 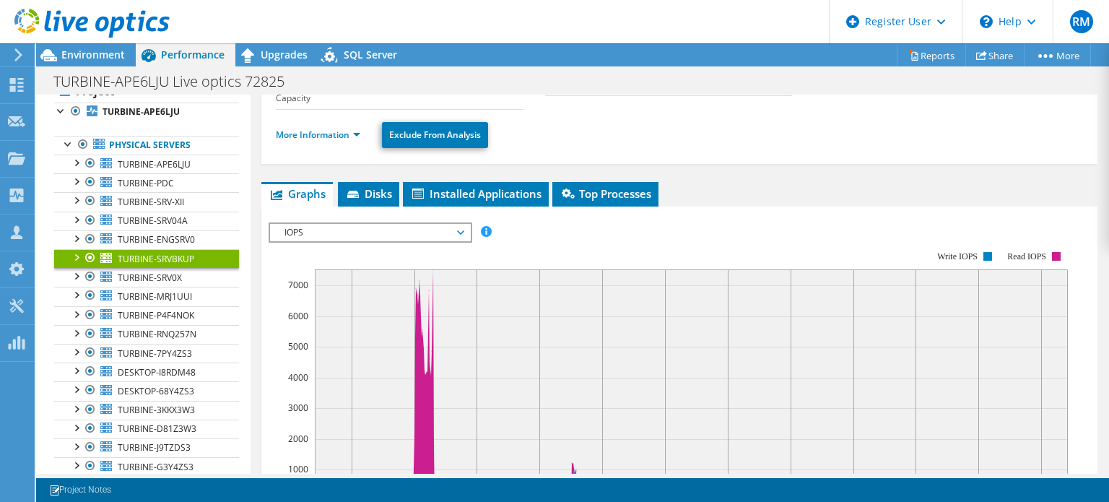 What do you see at coordinates (476, 194) in the screenshot?
I see `span: Installed Applications` at bounding box center [476, 194].